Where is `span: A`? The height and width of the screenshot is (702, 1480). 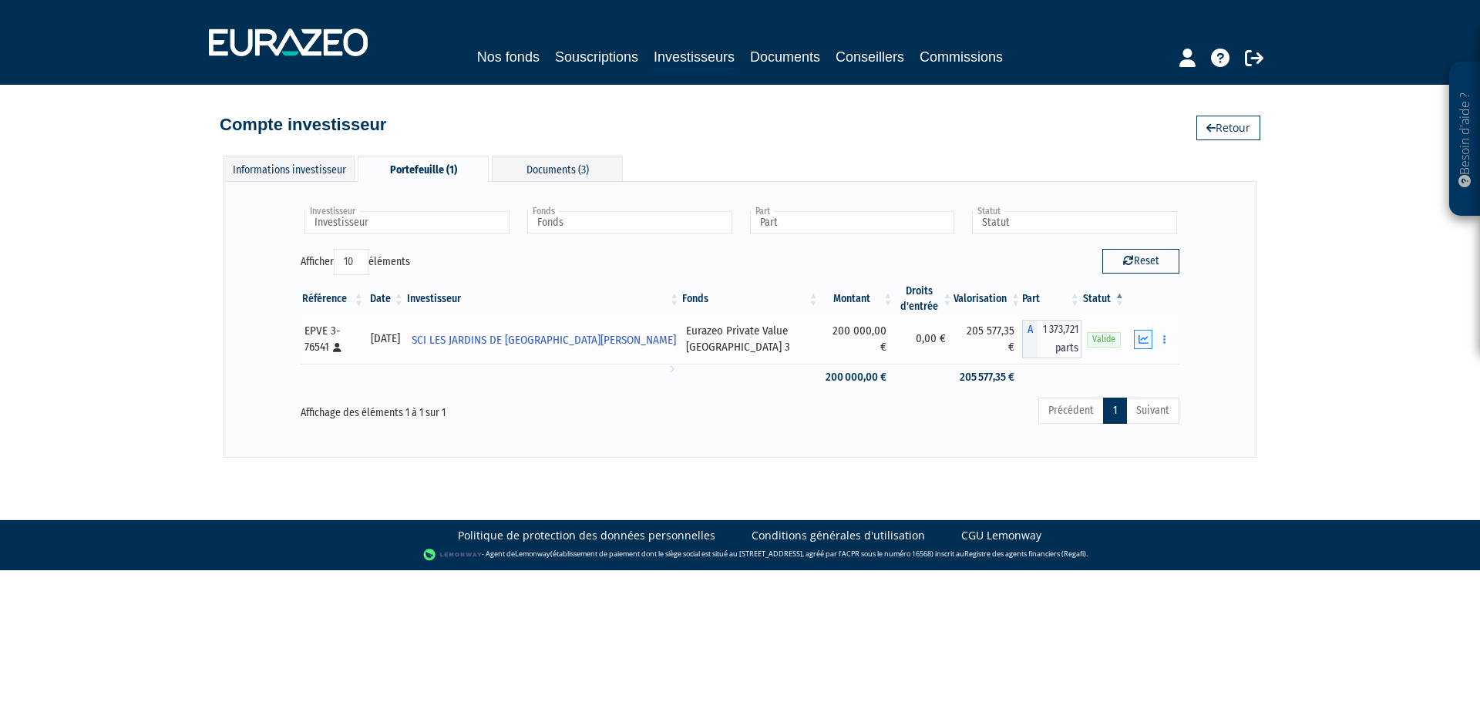
span: A is located at coordinates (1030, 339).